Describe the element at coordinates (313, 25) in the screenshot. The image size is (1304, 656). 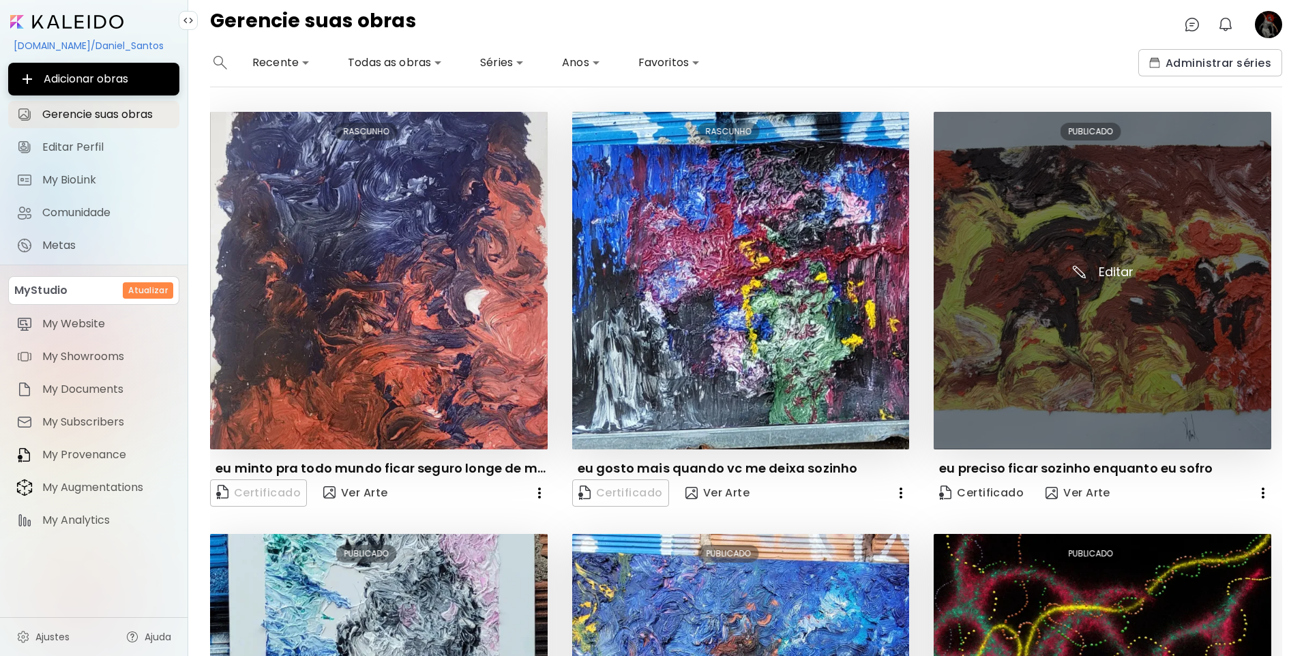
I see `h4: Gerencie suas obras` at that location.